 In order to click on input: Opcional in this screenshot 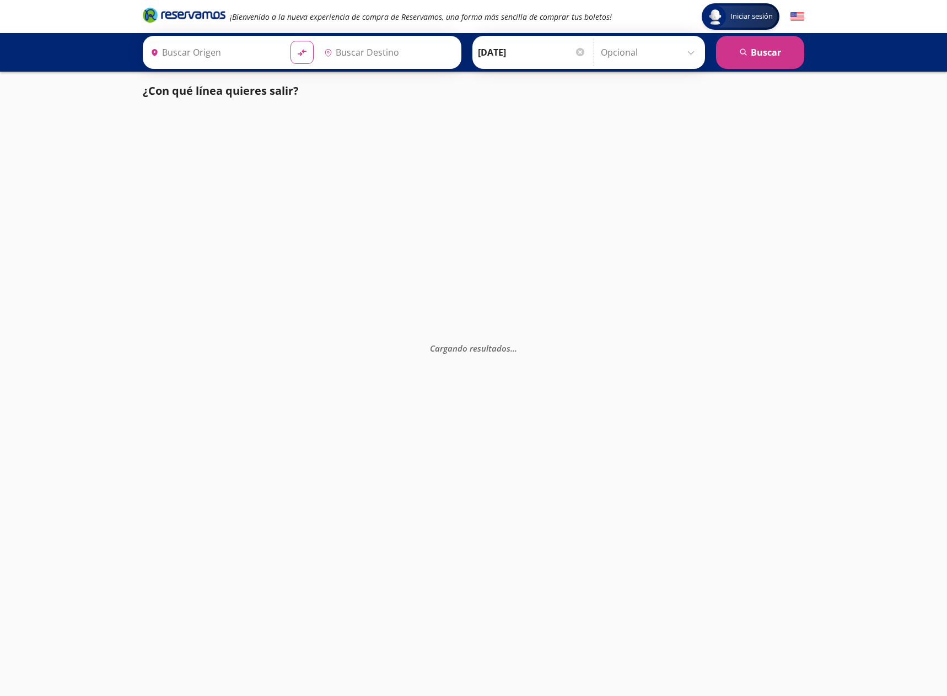, I will do `click(650, 52)`.